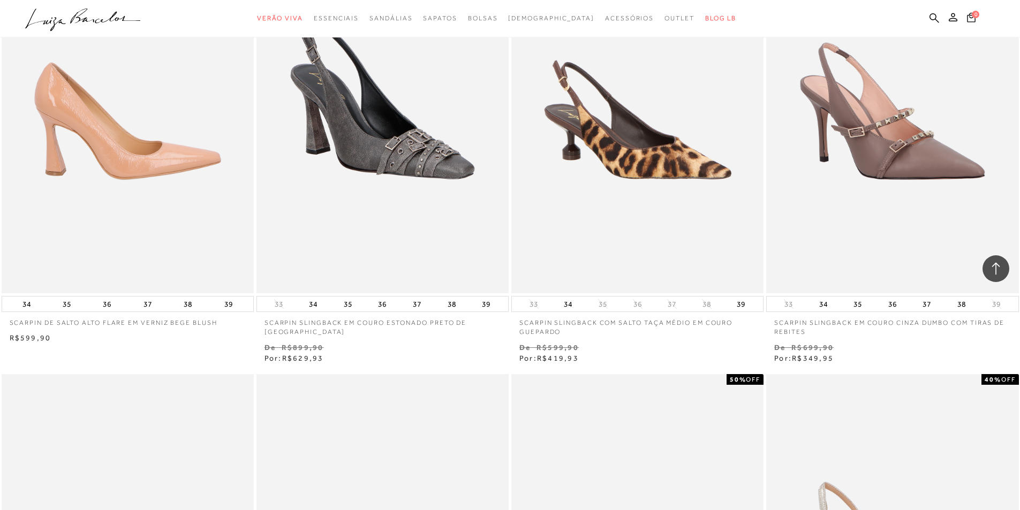  I want to click on a: noSubCategoriesText, so click(551, 18).